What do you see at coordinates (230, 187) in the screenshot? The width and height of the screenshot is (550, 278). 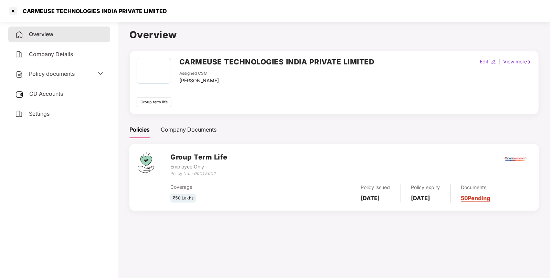 I see `div: Coverage` at bounding box center [230, 187].